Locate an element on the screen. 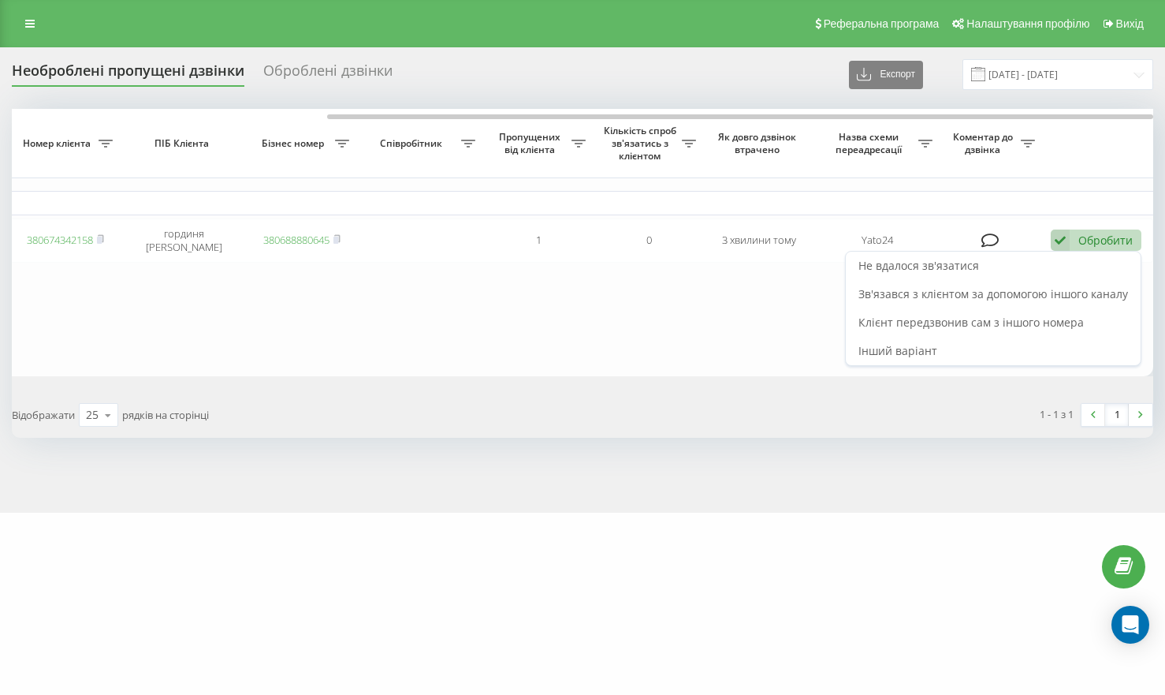 This screenshot has height=695, width=1165. span: Вихід is located at coordinates (1130, 24).